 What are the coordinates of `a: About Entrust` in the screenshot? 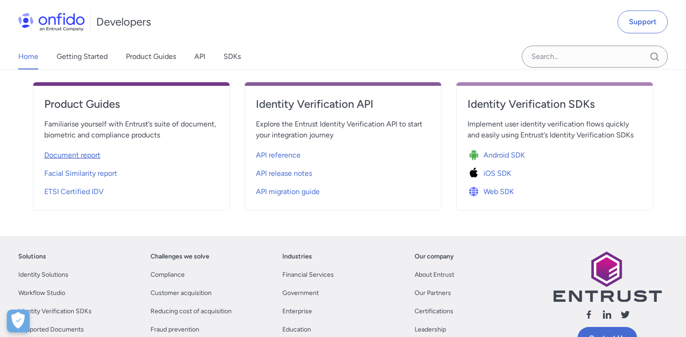 It's located at (435, 275).